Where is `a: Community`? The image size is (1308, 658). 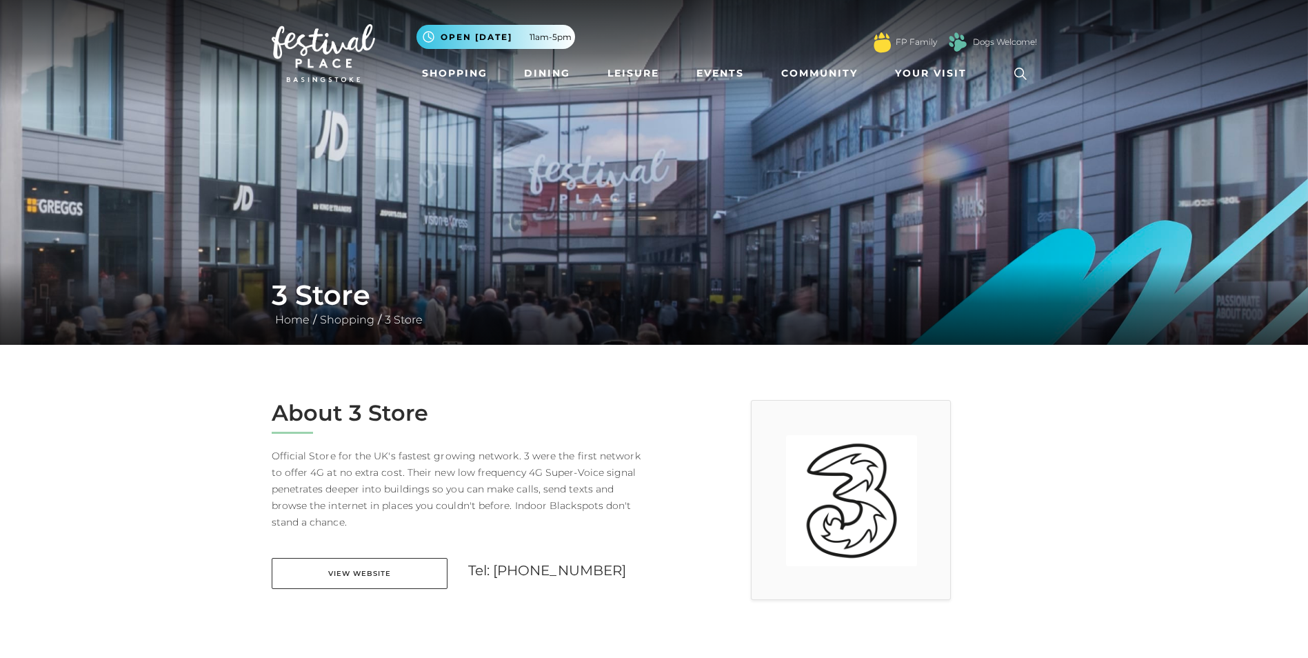 a: Community is located at coordinates (819, 73).